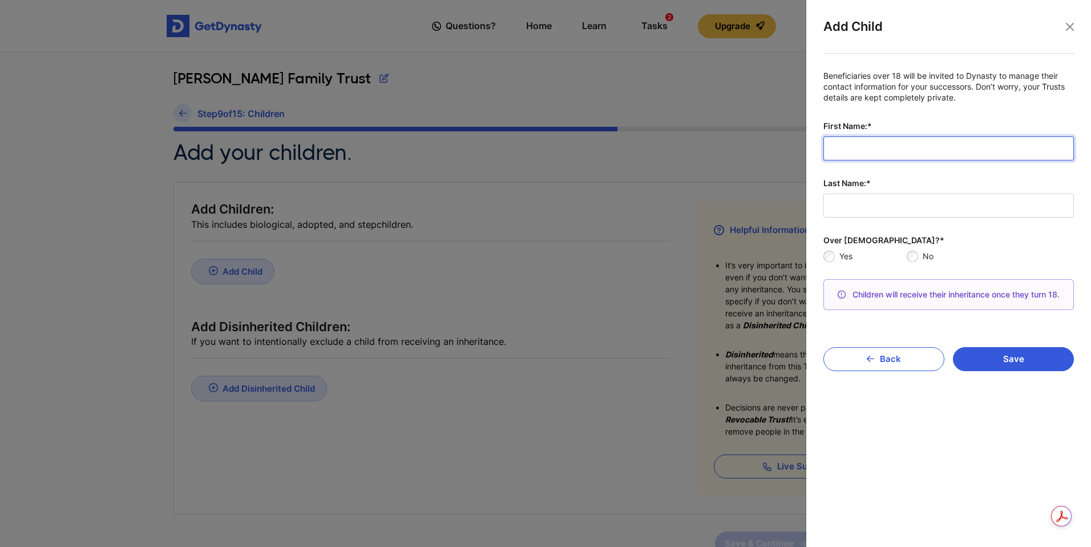 This screenshot has height=547, width=1091. Describe the element at coordinates (949, 87) in the screenshot. I see `p: Beneficiaries over 18 will be invited to Dynasty to manage their contact information for your suc...` at that location.